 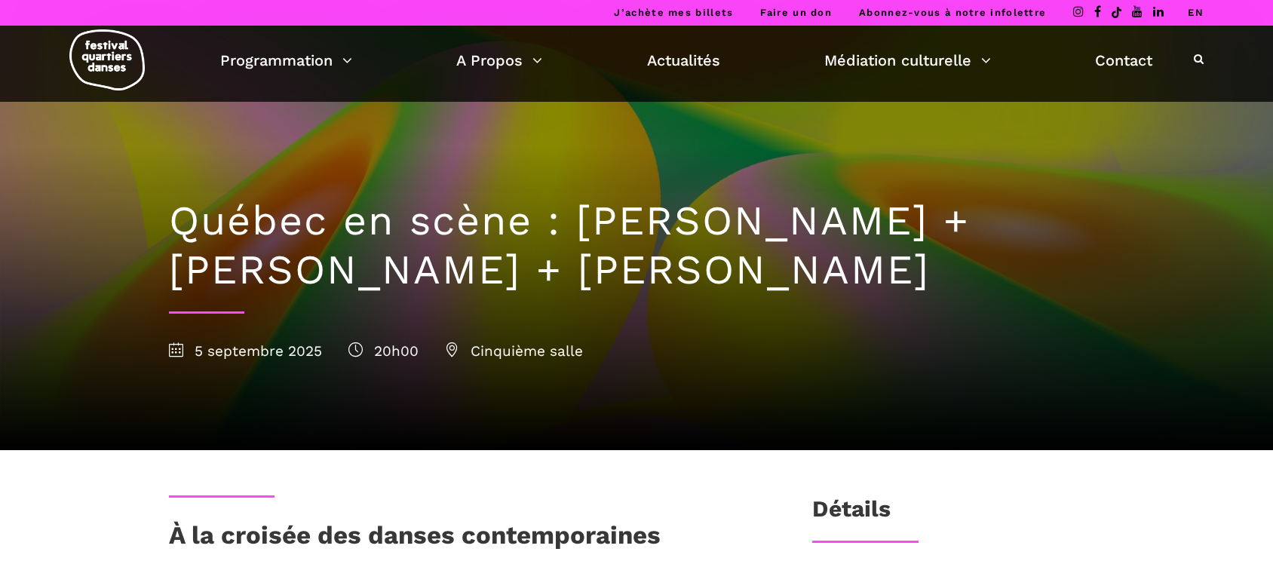 I want to click on a: EN, so click(x=1196, y=12).